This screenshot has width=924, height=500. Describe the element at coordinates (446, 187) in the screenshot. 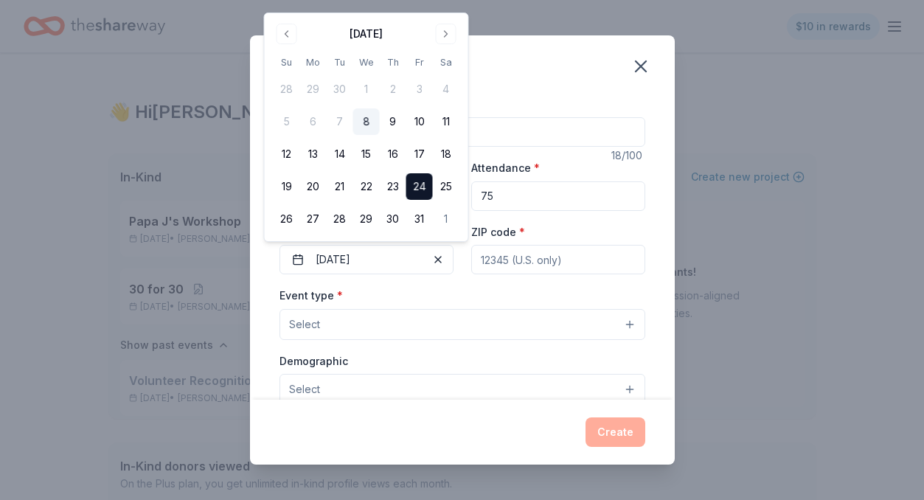

I see `button: 25` at that location.